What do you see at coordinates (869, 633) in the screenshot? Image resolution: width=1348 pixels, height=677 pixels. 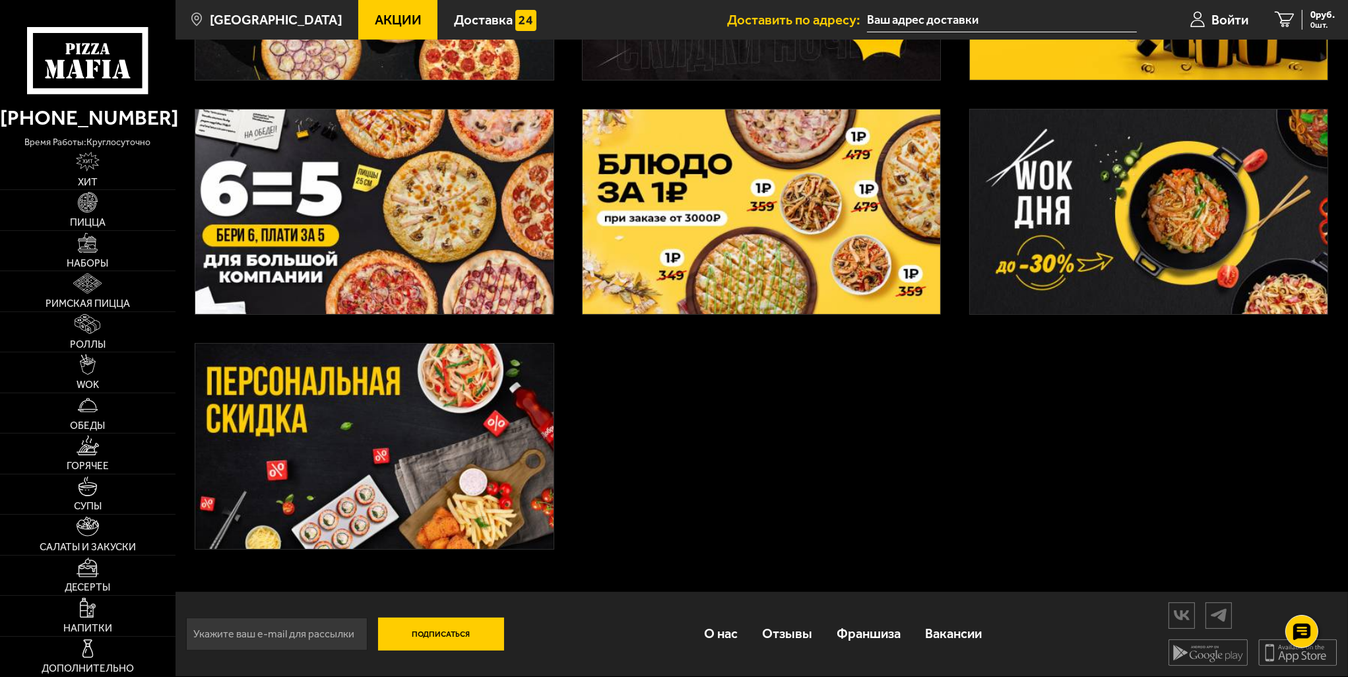 I see `a: Франшиза` at bounding box center [869, 633].